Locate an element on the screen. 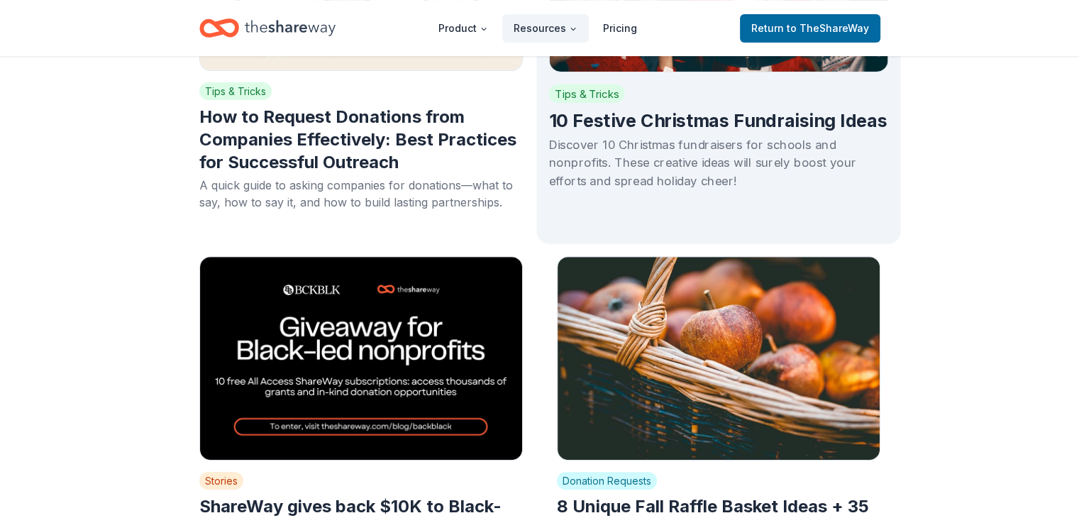  a: Returnto TheShareWay is located at coordinates (810, 28).